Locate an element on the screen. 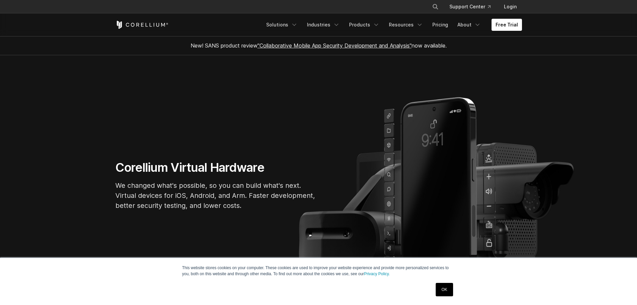 The width and height of the screenshot is (637, 305). a: "Collaborative Mobile App Security Development and Analysis" is located at coordinates (335, 46).